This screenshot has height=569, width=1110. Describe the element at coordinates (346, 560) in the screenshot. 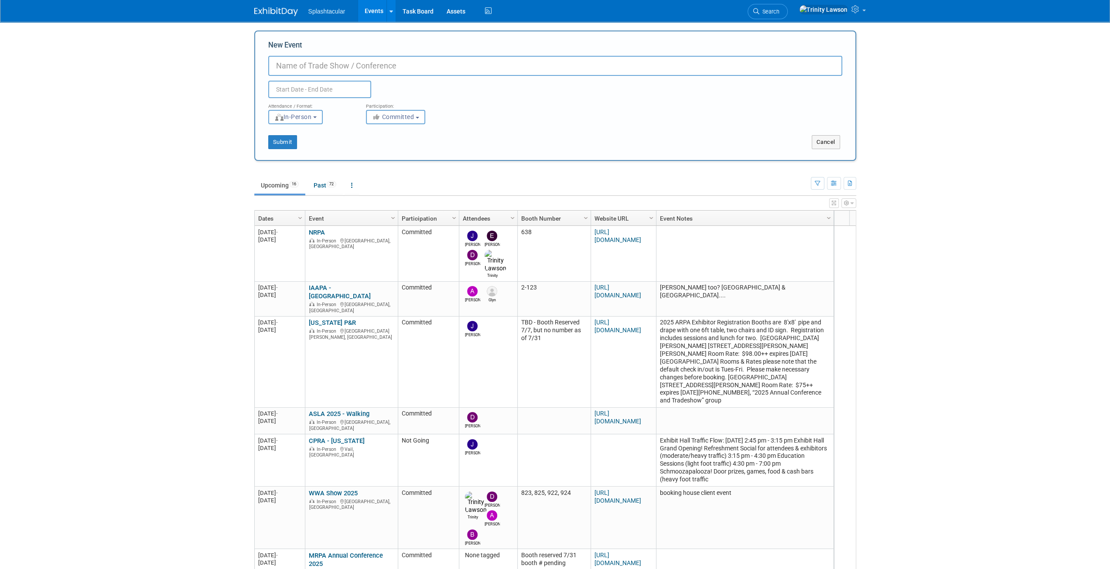

I see `a: MRPA Annual Conference 2025` at that location.